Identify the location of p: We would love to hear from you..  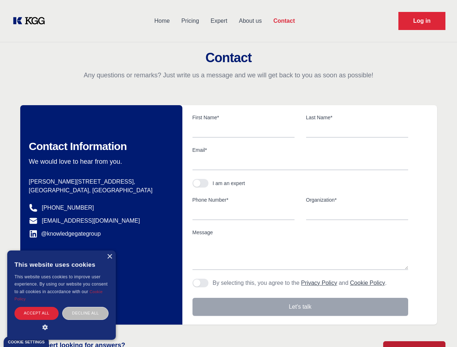
(100, 162).